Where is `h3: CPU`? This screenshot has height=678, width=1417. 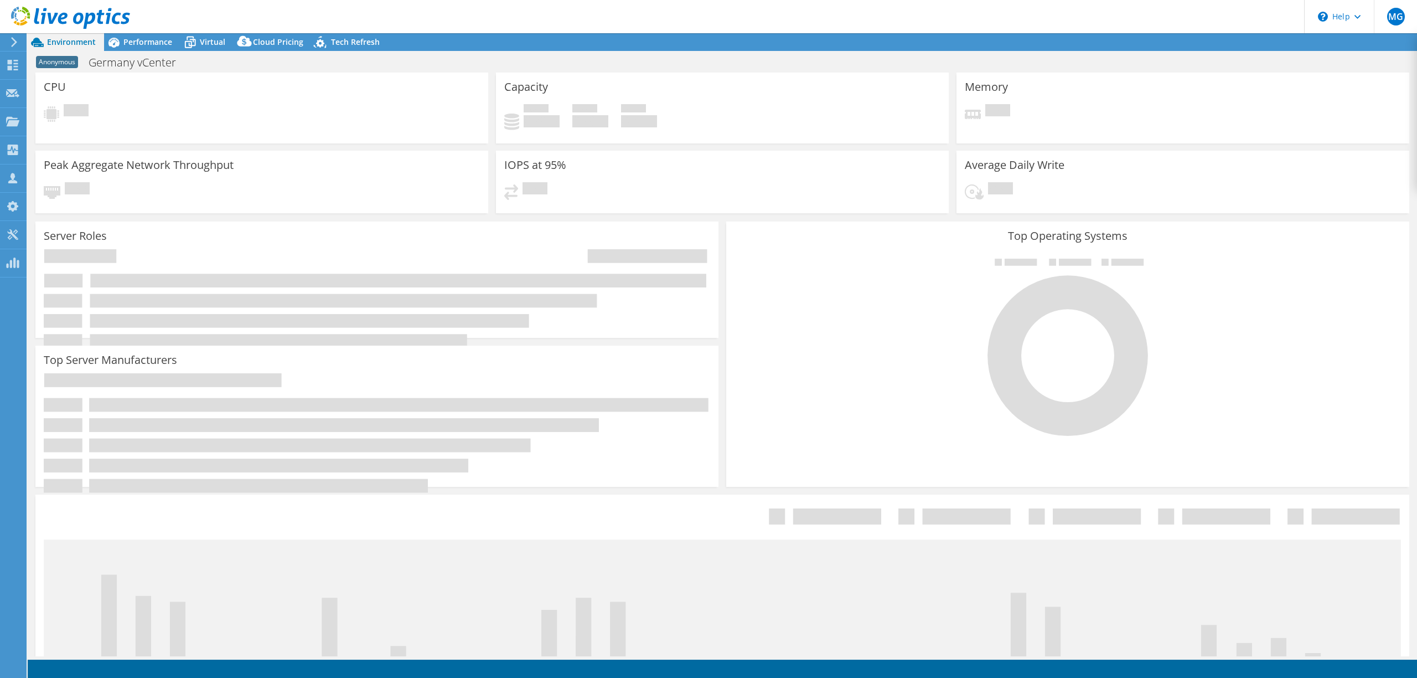 h3: CPU is located at coordinates (55, 87).